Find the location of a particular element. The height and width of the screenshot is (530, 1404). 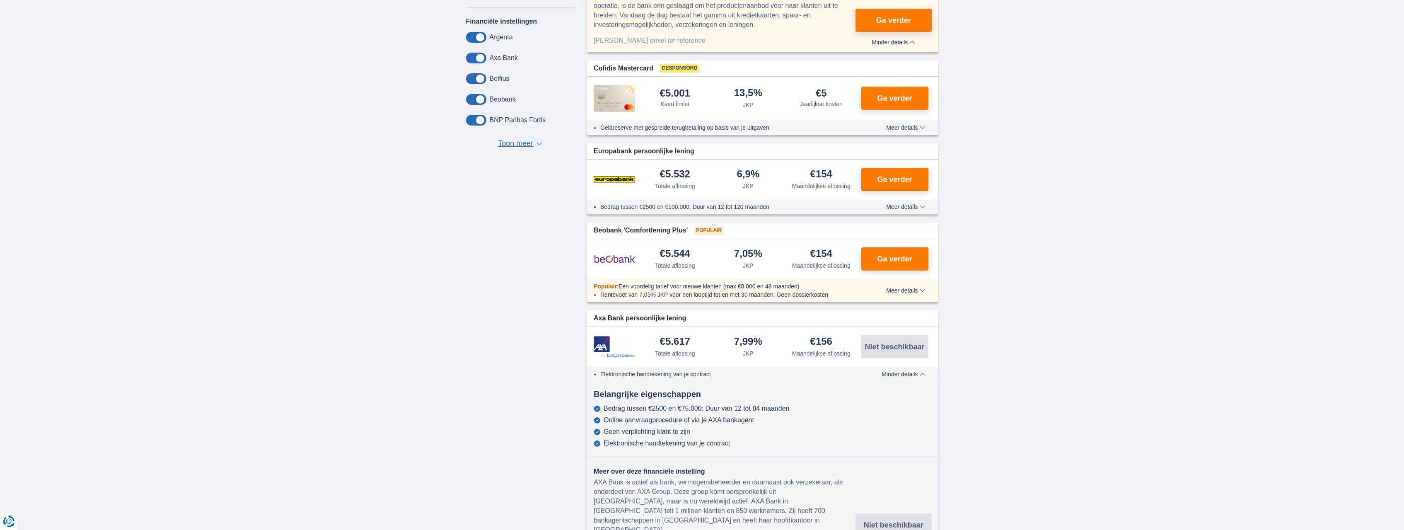

span: Beobank 'Comfortlening Plus' is located at coordinates (641, 230).